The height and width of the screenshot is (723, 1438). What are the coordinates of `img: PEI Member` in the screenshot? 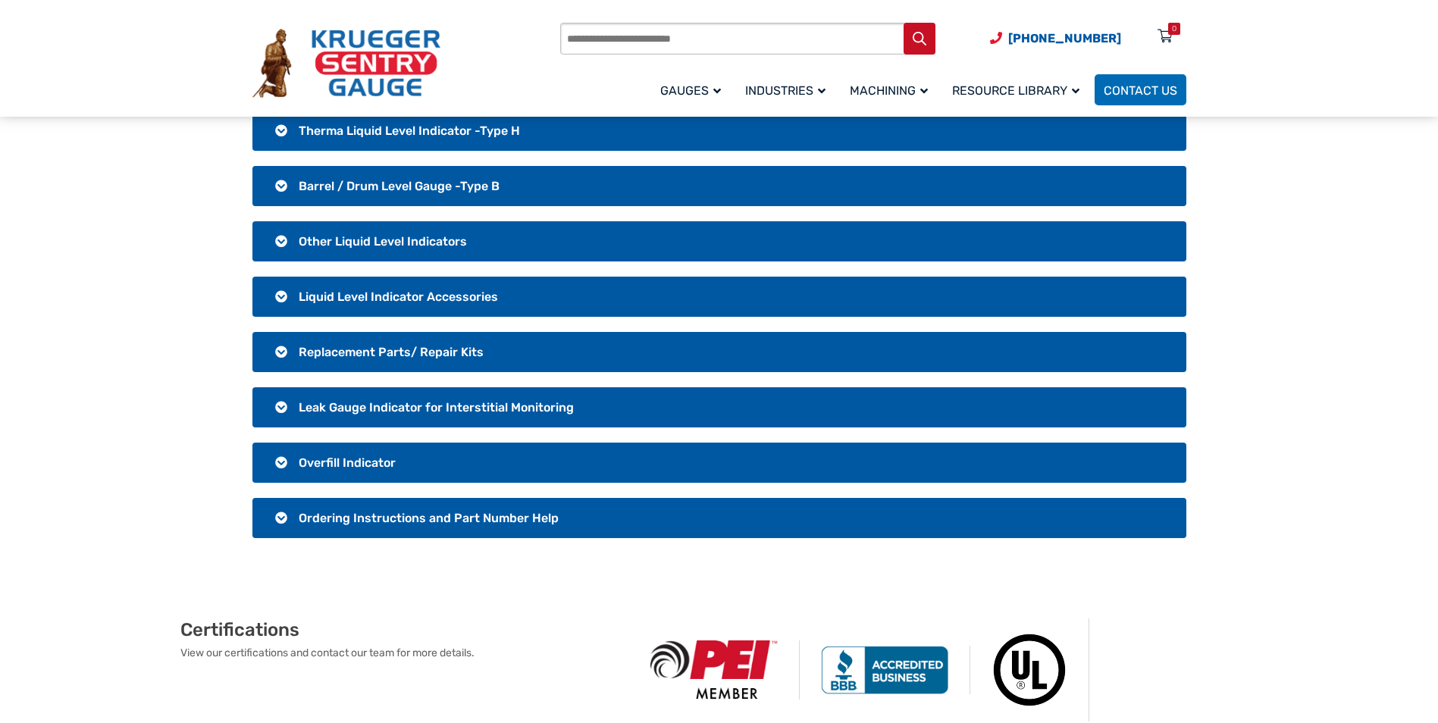 It's located at (714, 669).